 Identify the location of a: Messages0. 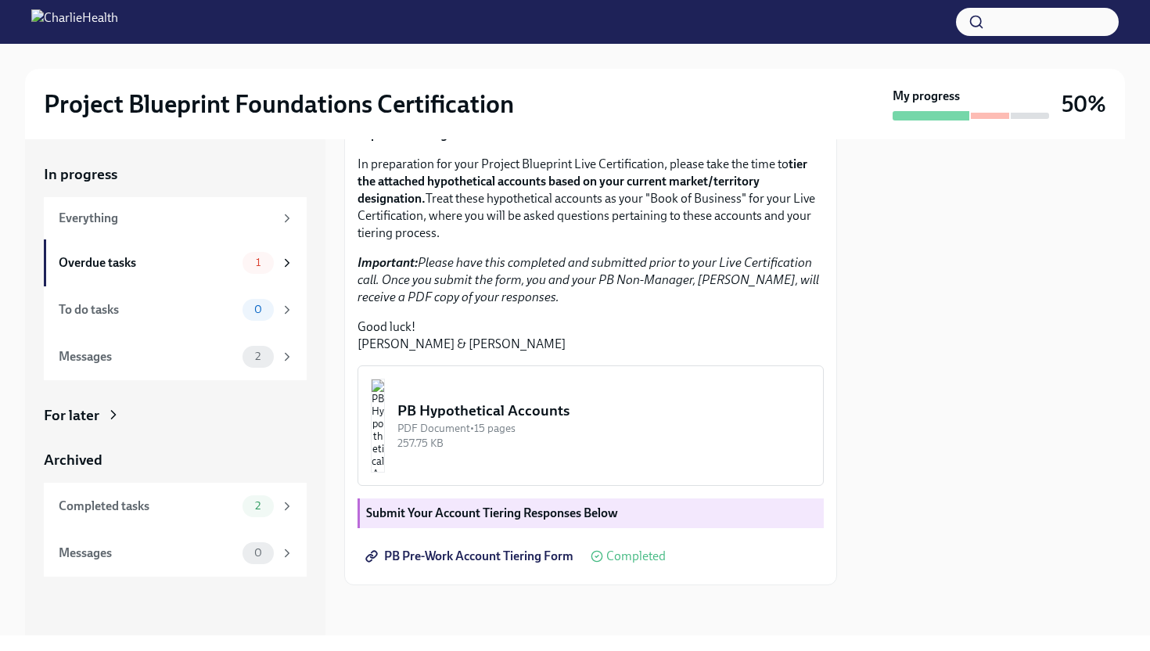
(175, 553).